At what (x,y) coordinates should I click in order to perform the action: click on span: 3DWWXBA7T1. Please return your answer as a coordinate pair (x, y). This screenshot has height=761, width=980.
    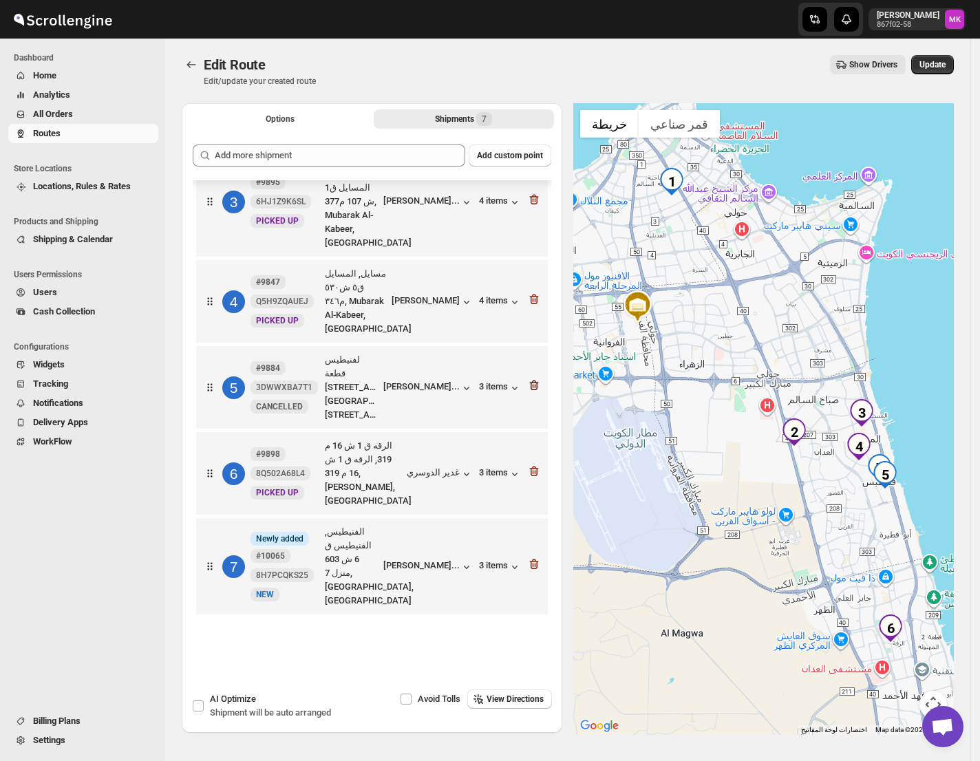
    Looking at the image, I should click on (284, 388).